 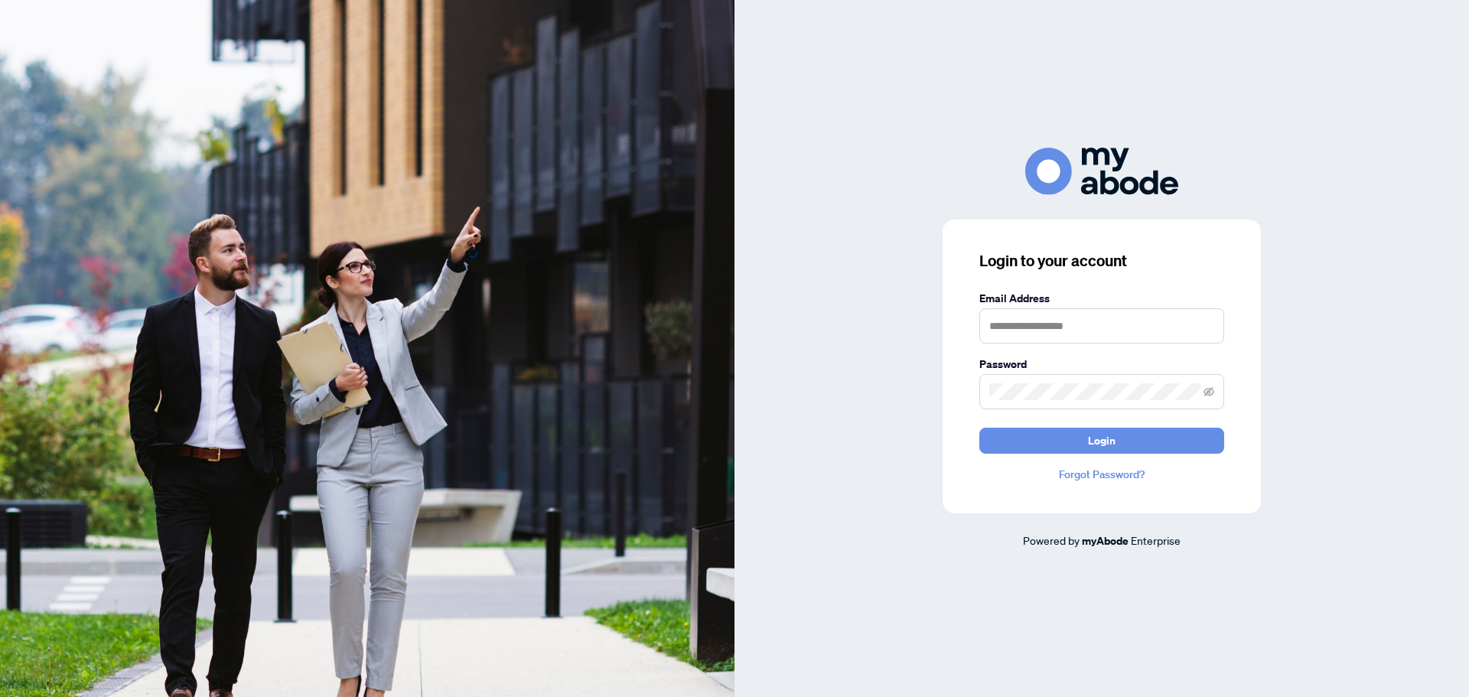 What do you see at coordinates (1051, 540) in the screenshot?
I see `span: Powered by` at bounding box center [1051, 540].